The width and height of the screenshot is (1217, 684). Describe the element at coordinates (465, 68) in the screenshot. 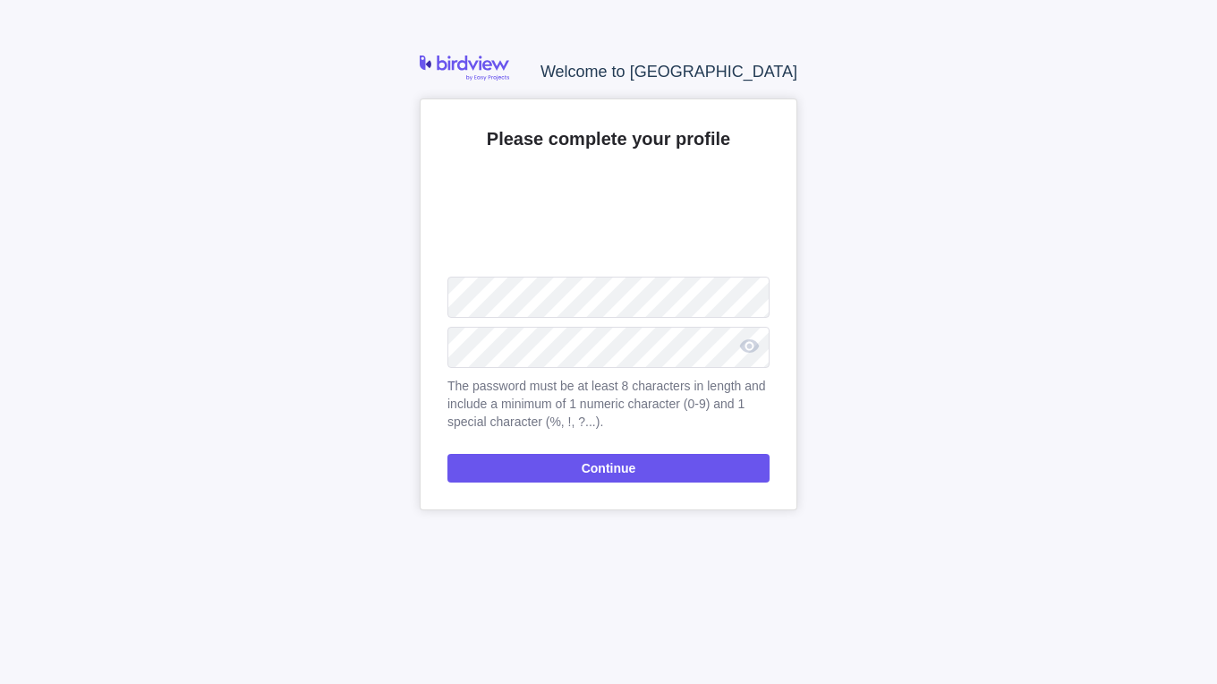

I see `img: logo` at that location.